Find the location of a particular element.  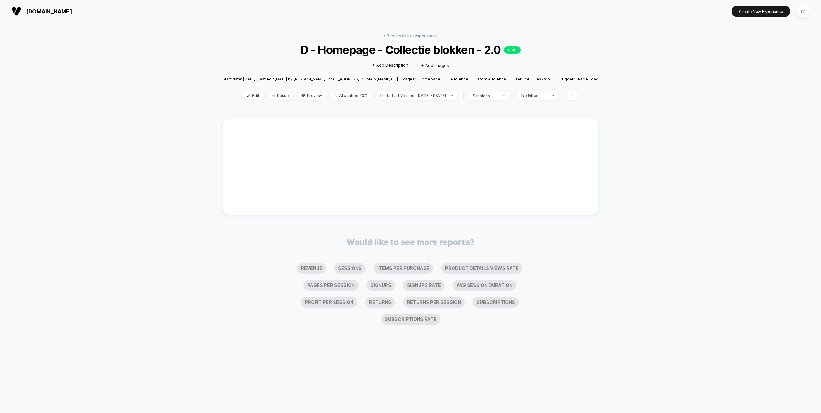

div: sessions is located at coordinates (486, 96).